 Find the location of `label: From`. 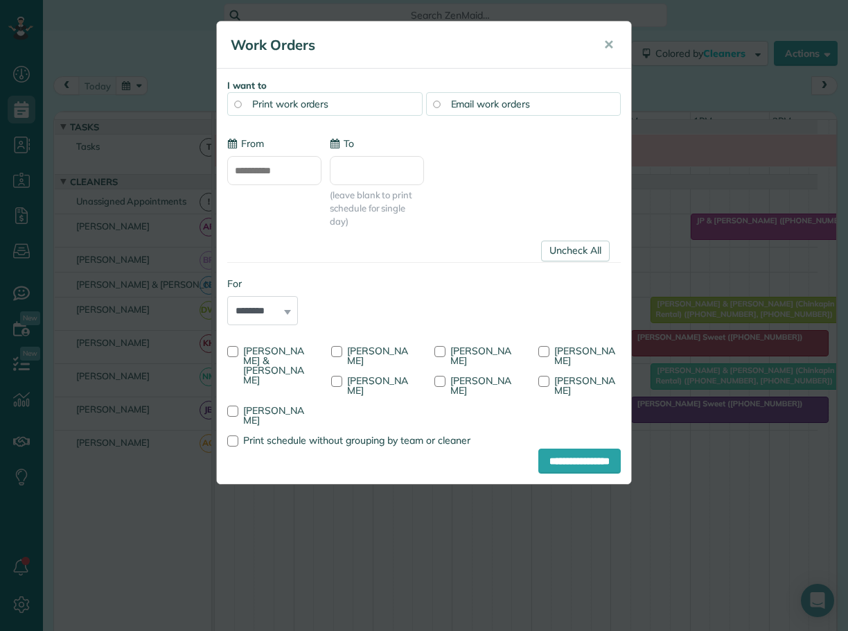

label: From is located at coordinates (245, 143).